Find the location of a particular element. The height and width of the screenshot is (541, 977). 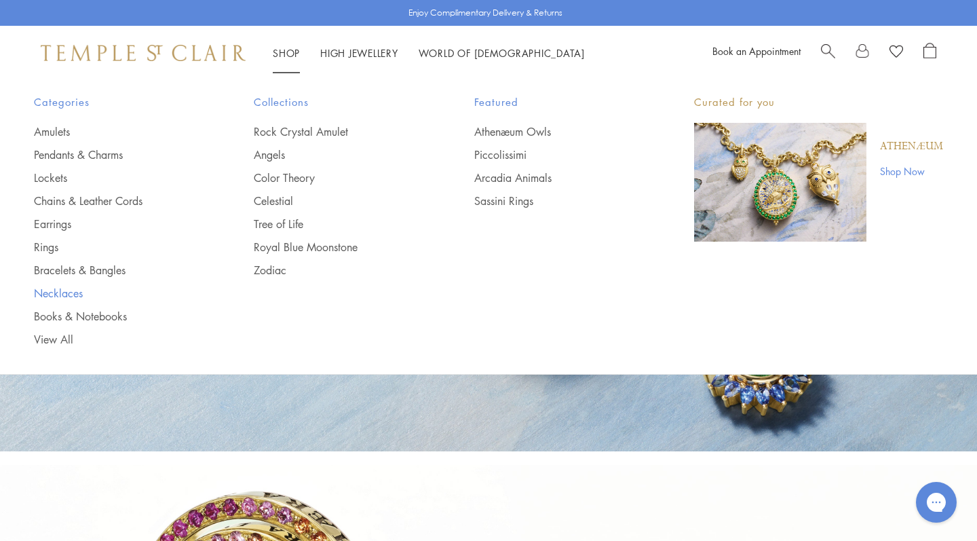

button: Gorgias live chat is located at coordinates (27, 25).